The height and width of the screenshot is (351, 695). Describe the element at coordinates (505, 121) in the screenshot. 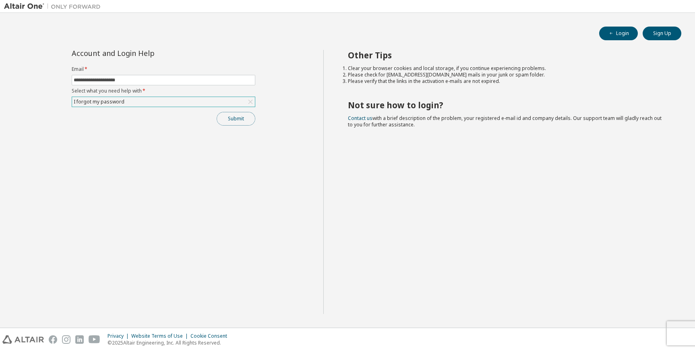

I see `span: with a brief description of the problem, your registered e-mail id and company details. Our suppo...` at that location.